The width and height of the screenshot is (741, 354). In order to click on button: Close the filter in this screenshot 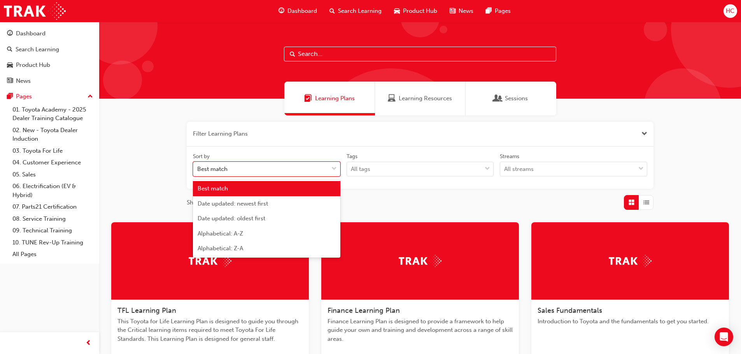, I will do `click(644, 134)`.